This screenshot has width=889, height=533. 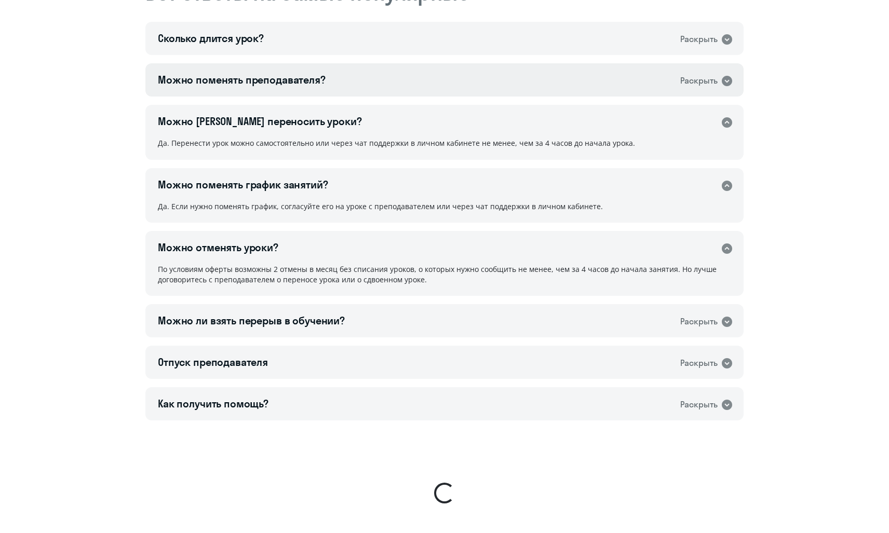 What do you see at coordinates (243, 185) in the screenshot?
I see `div: Можно поменять график занятий?` at bounding box center [243, 185].